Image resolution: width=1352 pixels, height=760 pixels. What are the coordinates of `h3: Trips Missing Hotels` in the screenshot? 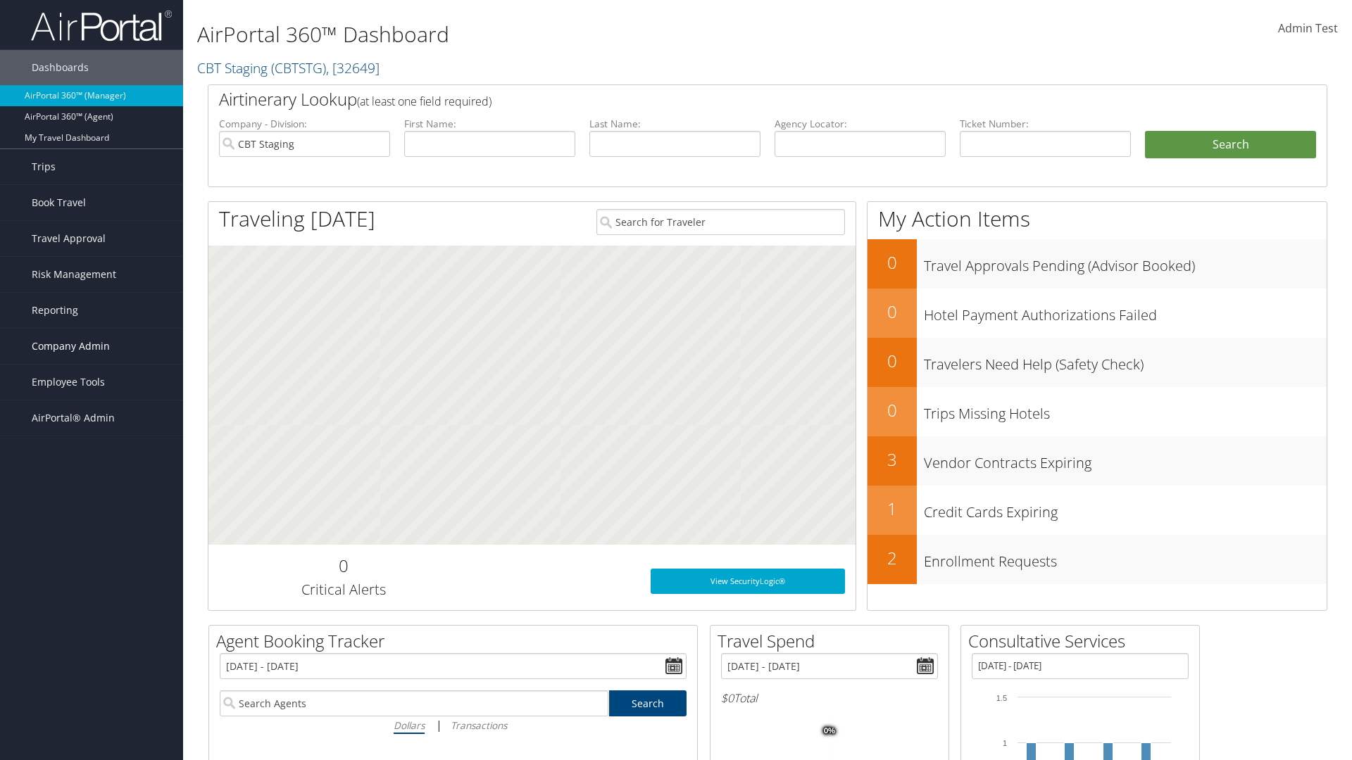 It's located at (1125, 410).